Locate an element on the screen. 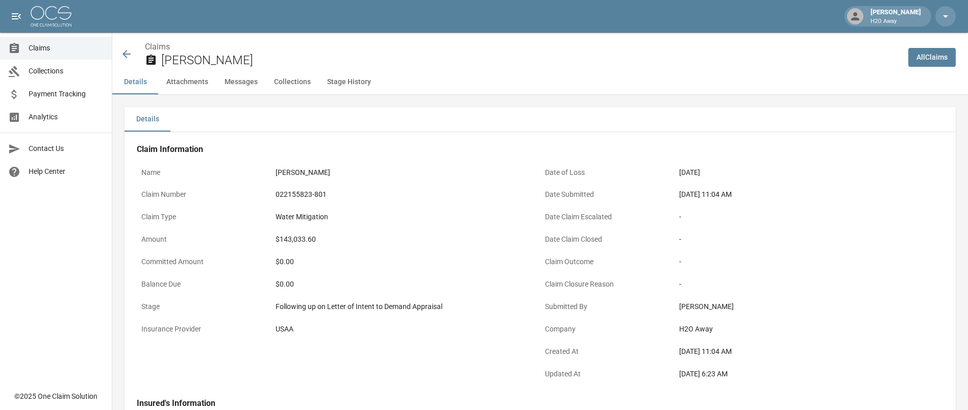 This screenshot has height=410, width=968. a: AllClaims is located at coordinates (932, 57).